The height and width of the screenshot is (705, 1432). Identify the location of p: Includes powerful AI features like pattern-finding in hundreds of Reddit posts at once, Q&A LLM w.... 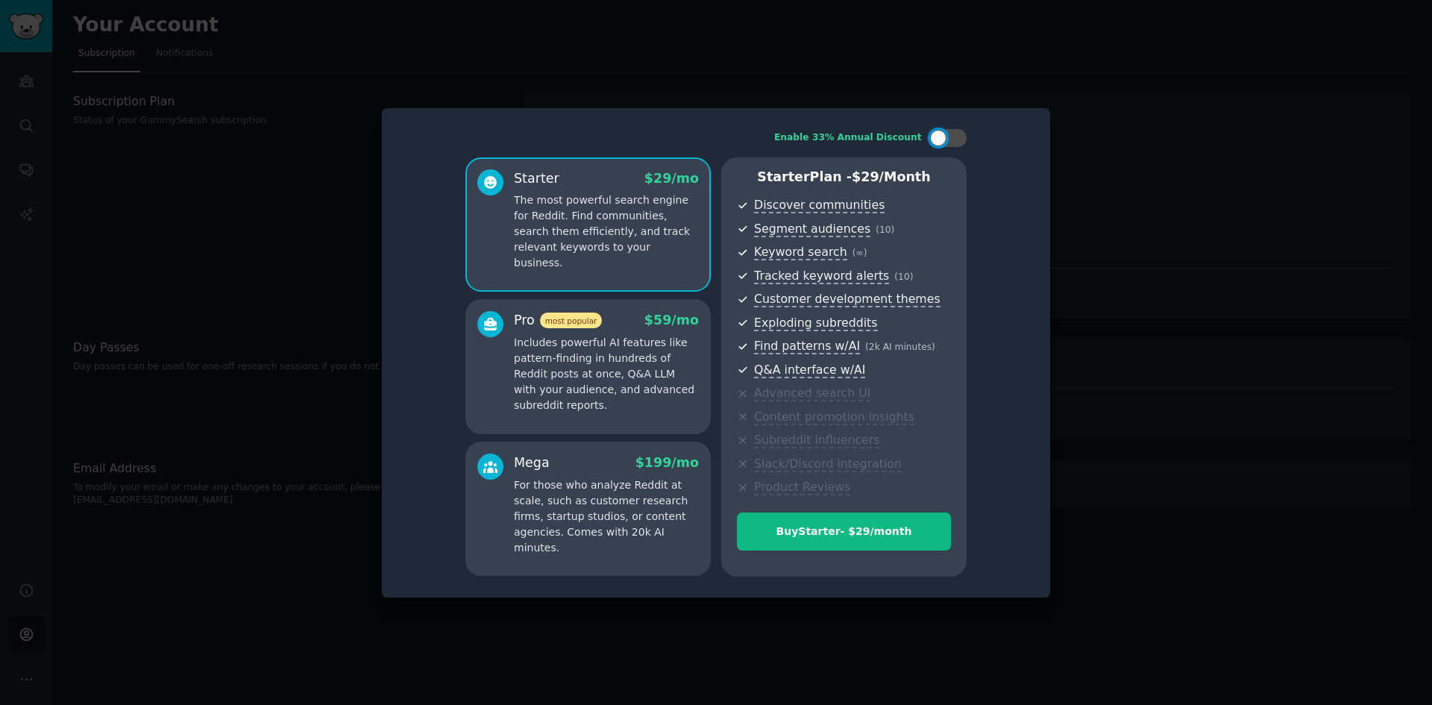
(606, 374).